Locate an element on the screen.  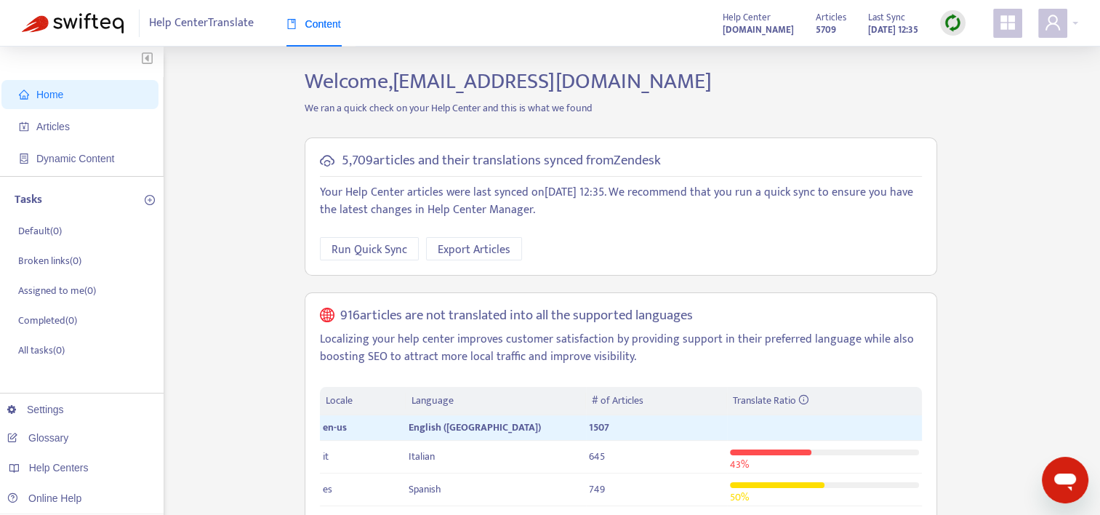
span: Italian is located at coordinates (422, 456).